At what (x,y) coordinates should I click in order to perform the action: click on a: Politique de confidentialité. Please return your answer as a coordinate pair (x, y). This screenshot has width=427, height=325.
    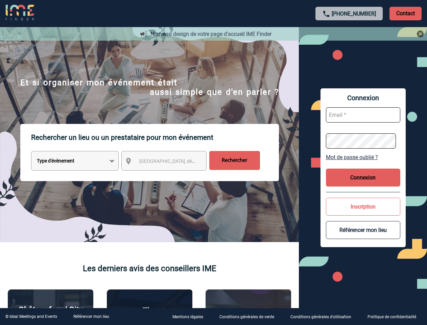
    Looking at the image, I should click on (395, 316).